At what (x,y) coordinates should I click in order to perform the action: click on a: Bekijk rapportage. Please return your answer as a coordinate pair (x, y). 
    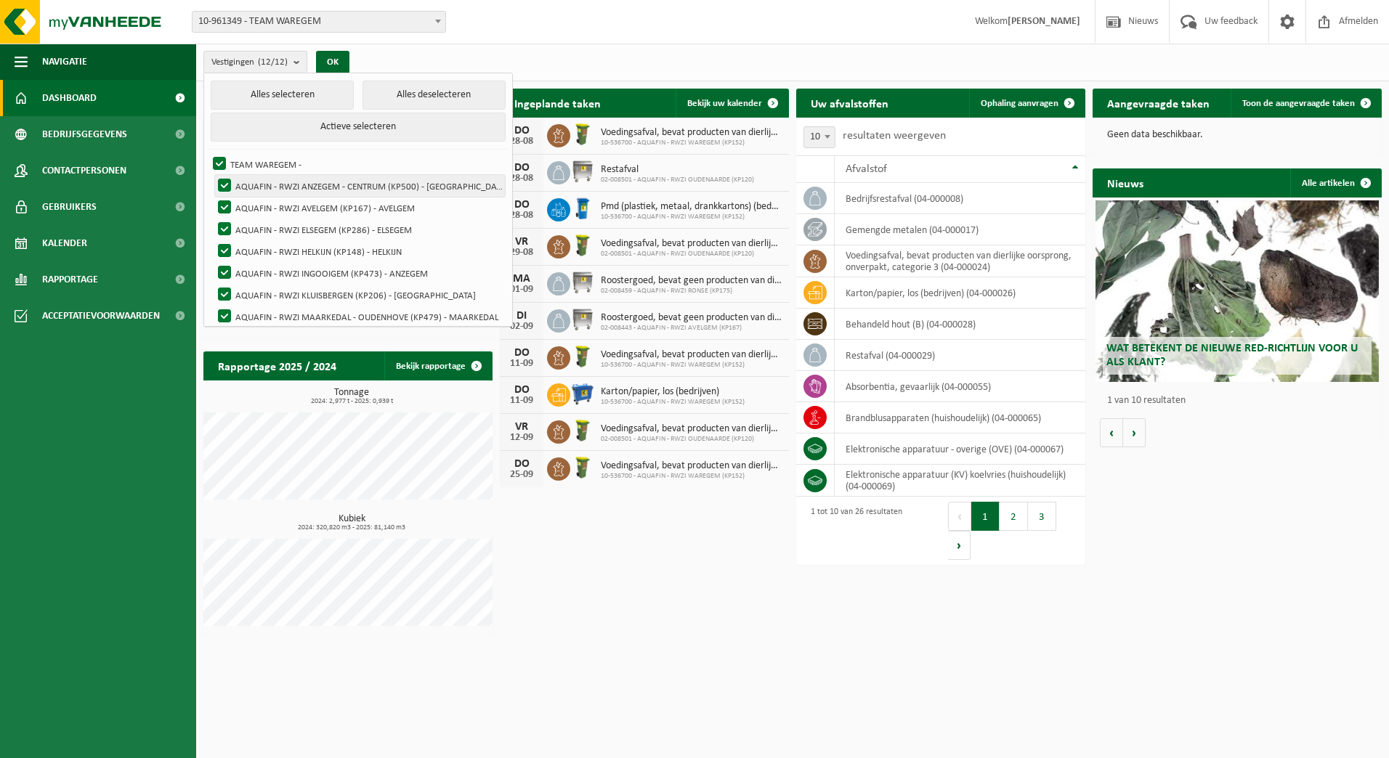
    Looking at the image, I should click on (437, 366).